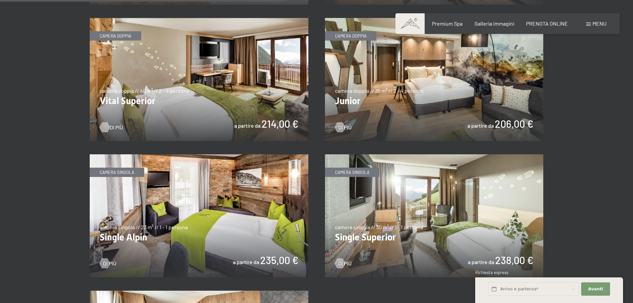  What do you see at coordinates (434, 20) in the screenshot?
I see `a: Junior` at bounding box center [434, 20].